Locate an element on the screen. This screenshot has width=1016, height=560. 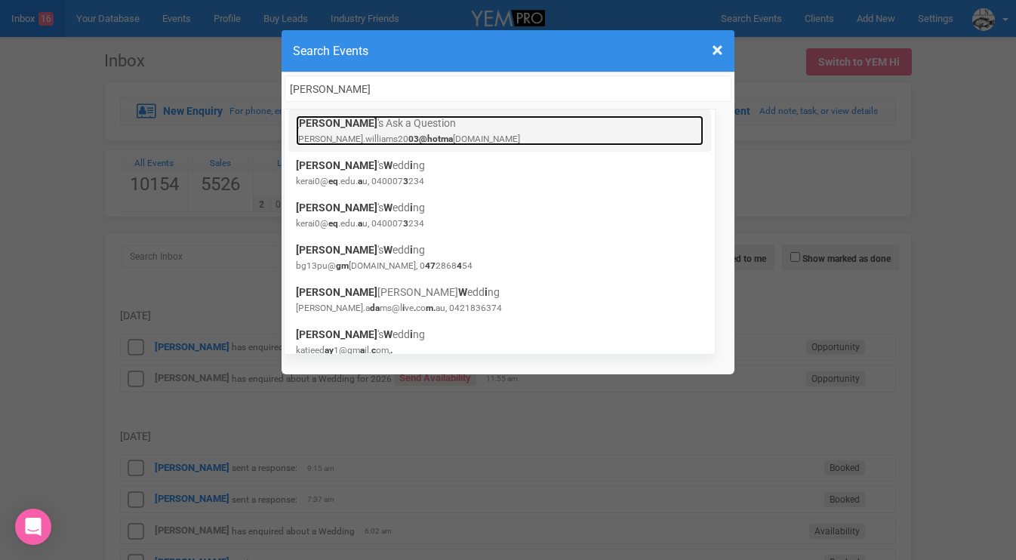
small: katieed 1@gm il. om, is located at coordinates (344, 350).